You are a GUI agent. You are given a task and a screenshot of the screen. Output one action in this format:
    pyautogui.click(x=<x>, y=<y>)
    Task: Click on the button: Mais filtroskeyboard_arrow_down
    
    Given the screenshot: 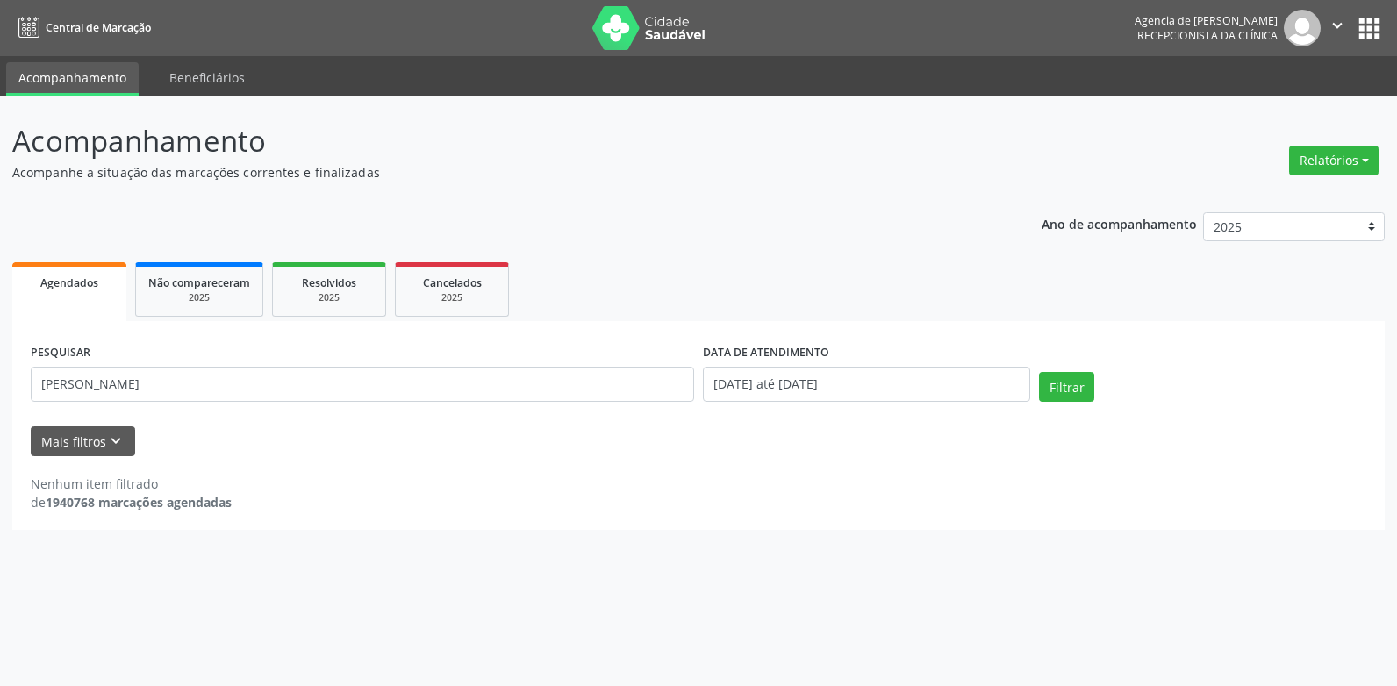 What is the action you would take?
    pyautogui.click(x=82, y=441)
    